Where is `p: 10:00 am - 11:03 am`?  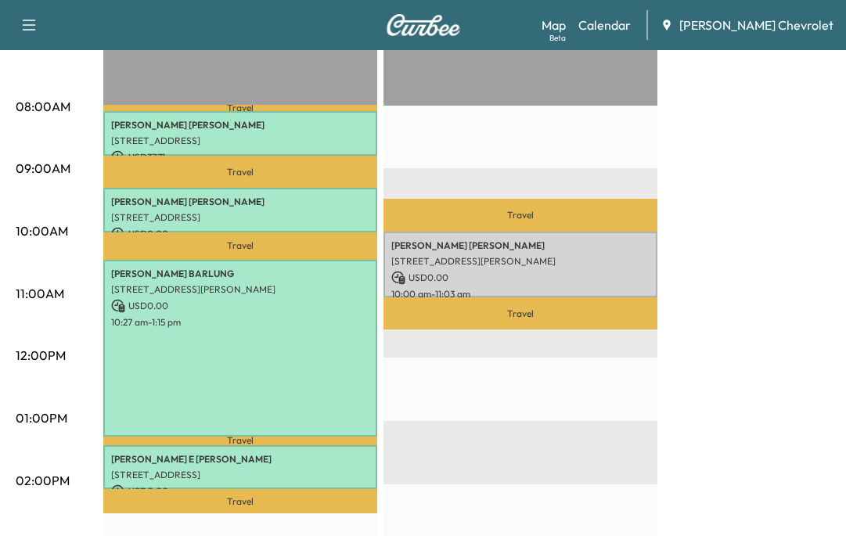
p: 10:00 am - 11:03 am is located at coordinates (521, 294).